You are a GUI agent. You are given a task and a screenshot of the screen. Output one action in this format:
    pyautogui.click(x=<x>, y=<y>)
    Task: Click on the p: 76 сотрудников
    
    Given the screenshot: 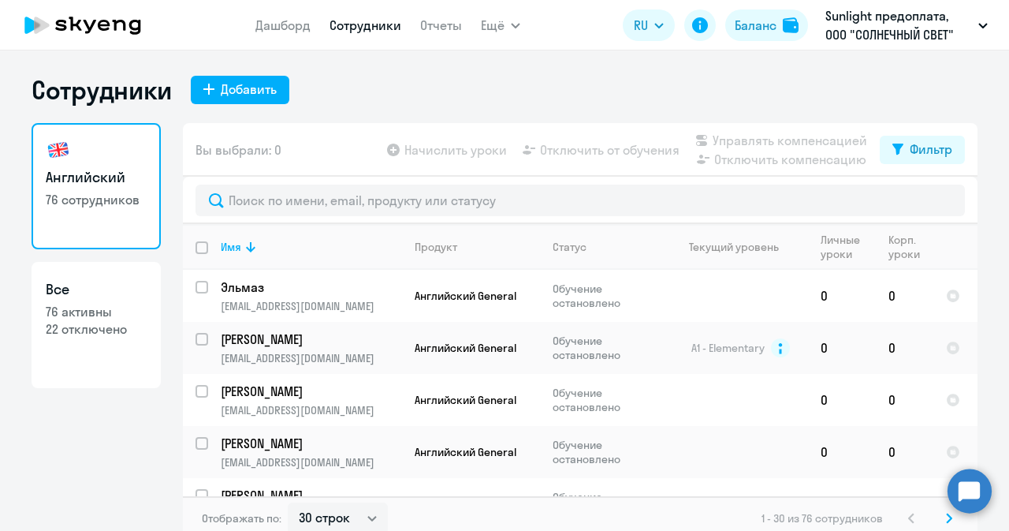 What is the action you would take?
    pyautogui.click(x=96, y=199)
    